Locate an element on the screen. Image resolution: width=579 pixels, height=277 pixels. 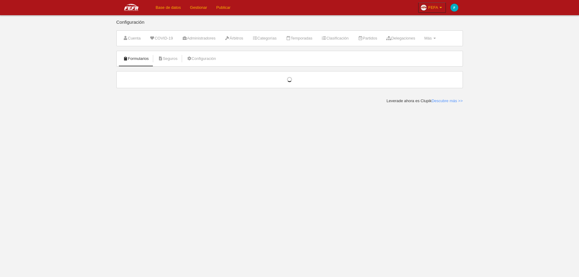
img: FEFA is located at coordinates (131, 7).